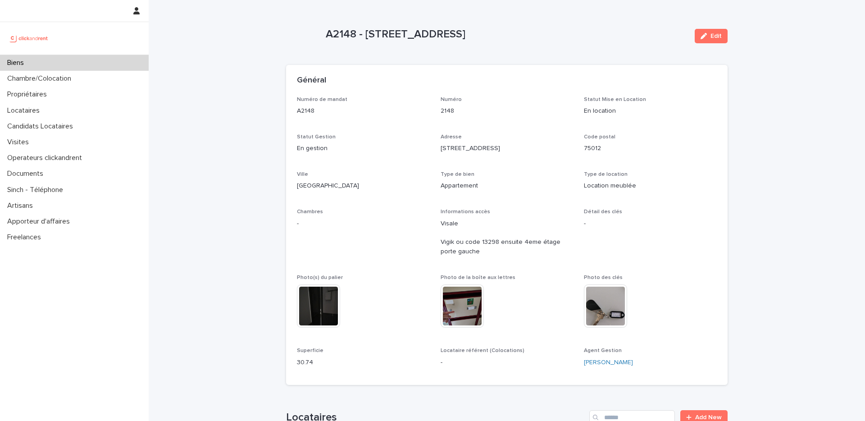 The image size is (865, 421). I want to click on span: Statut Mise en Location, so click(615, 100).